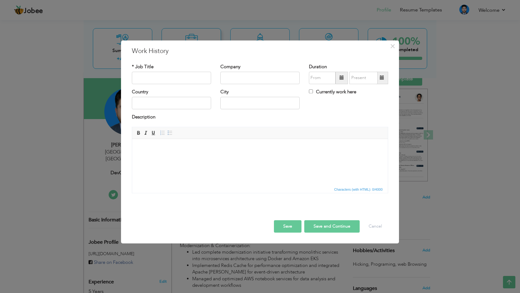 Image resolution: width=520 pixels, height=293 pixels. Describe the element at coordinates (143, 67) in the screenshot. I see `label: * Job Title` at that location.